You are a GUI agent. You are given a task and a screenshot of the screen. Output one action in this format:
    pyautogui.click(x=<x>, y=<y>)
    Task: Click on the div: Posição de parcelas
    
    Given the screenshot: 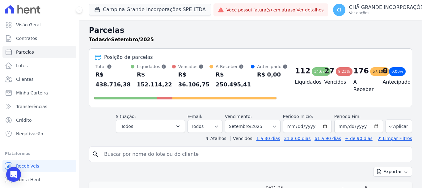 What is the action you would take?
    pyautogui.click(x=129, y=57)
    